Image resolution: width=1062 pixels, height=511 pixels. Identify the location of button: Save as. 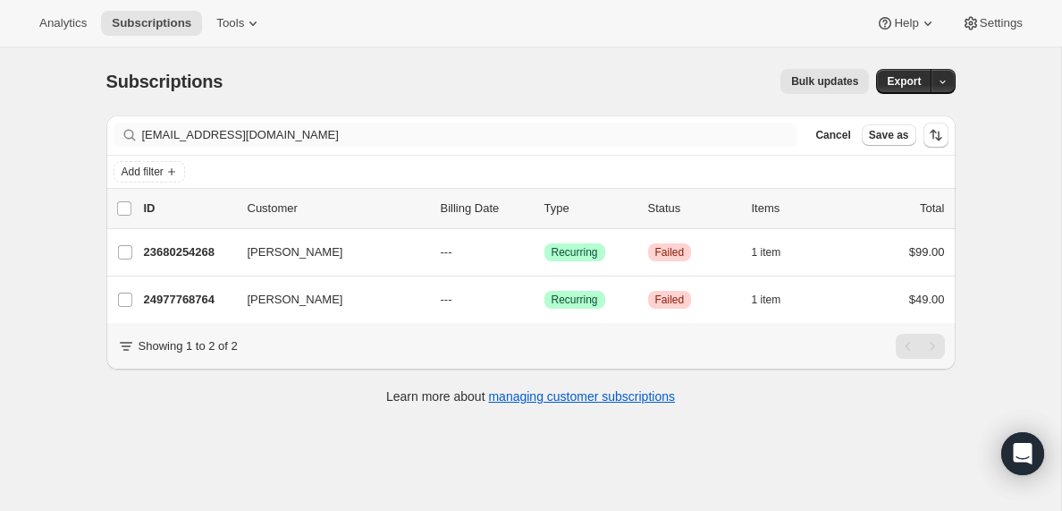
(889, 135).